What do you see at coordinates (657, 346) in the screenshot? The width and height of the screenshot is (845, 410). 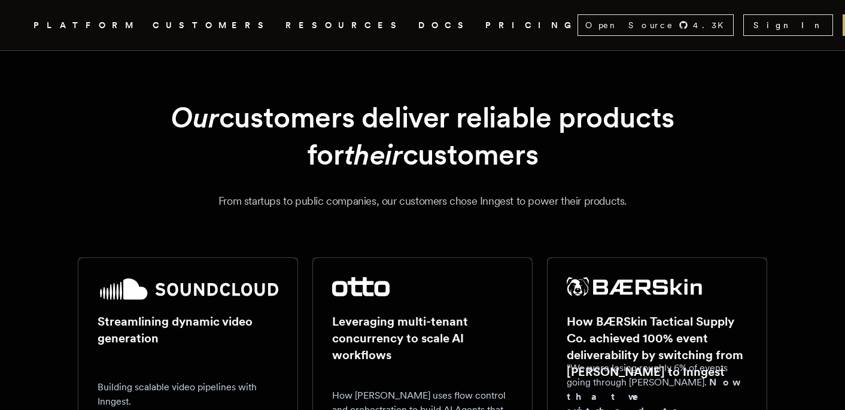 I see `h2: How BÆRSkin Tactical Supply Co. achieved 100% event deliverability by switching from [PERSON_NAME...` at bounding box center [657, 346].